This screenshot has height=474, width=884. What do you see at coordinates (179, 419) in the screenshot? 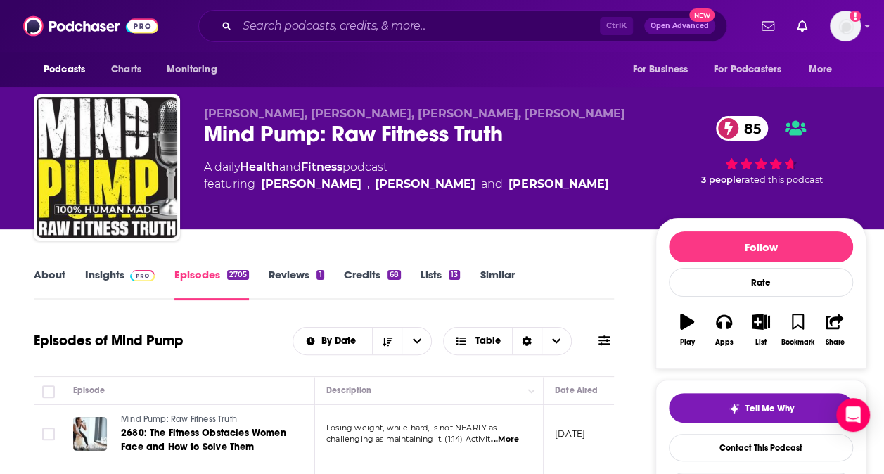
I see `span: Mind Pump: Raw Fitness Truth` at bounding box center [179, 419].